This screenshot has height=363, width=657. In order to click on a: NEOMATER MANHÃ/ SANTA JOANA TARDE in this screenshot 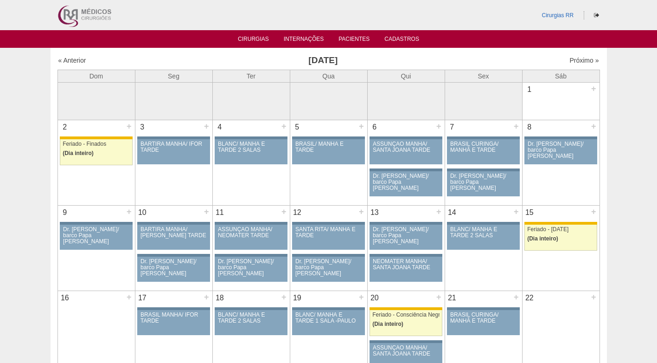, I will do `click(406, 269)`.